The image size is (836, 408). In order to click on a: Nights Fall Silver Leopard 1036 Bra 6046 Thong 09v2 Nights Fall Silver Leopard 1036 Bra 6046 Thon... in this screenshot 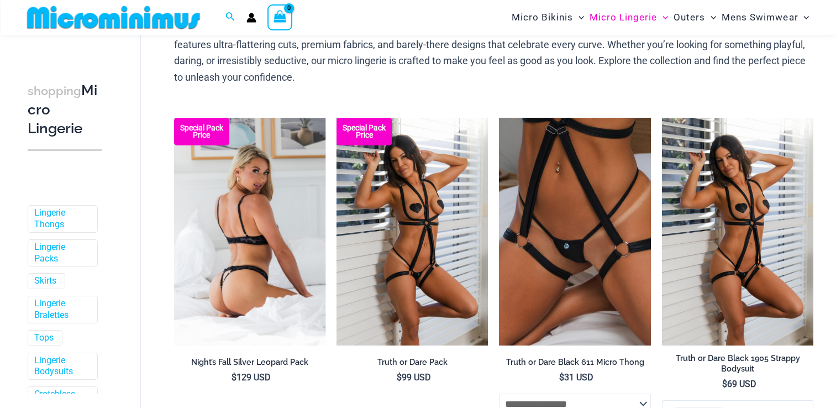, I will do `click(250, 231)`.